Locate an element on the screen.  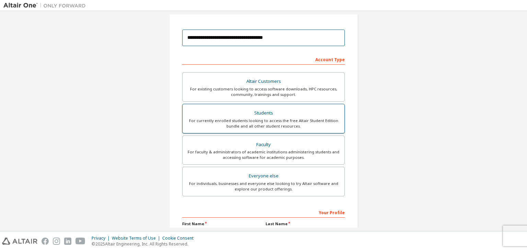
div: Privacy is located at coordinates (102, 238).